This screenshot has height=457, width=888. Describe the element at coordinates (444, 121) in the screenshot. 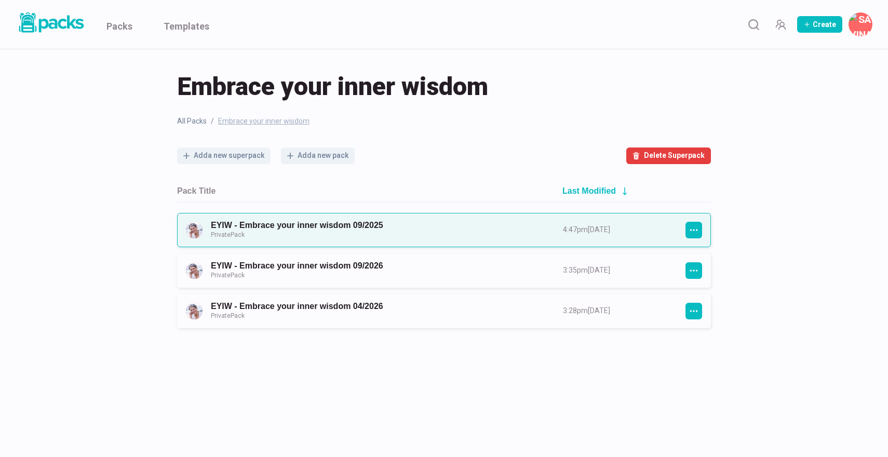

I see `nav: breadcrumb` at that location.